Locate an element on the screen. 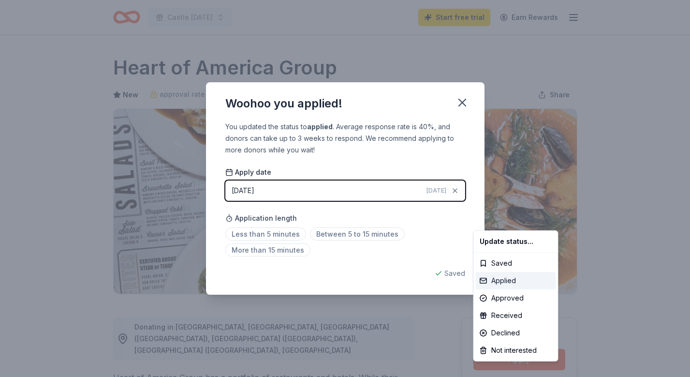 The image size is (690, 377). div: Update status... is located at coordinates (516, 241).